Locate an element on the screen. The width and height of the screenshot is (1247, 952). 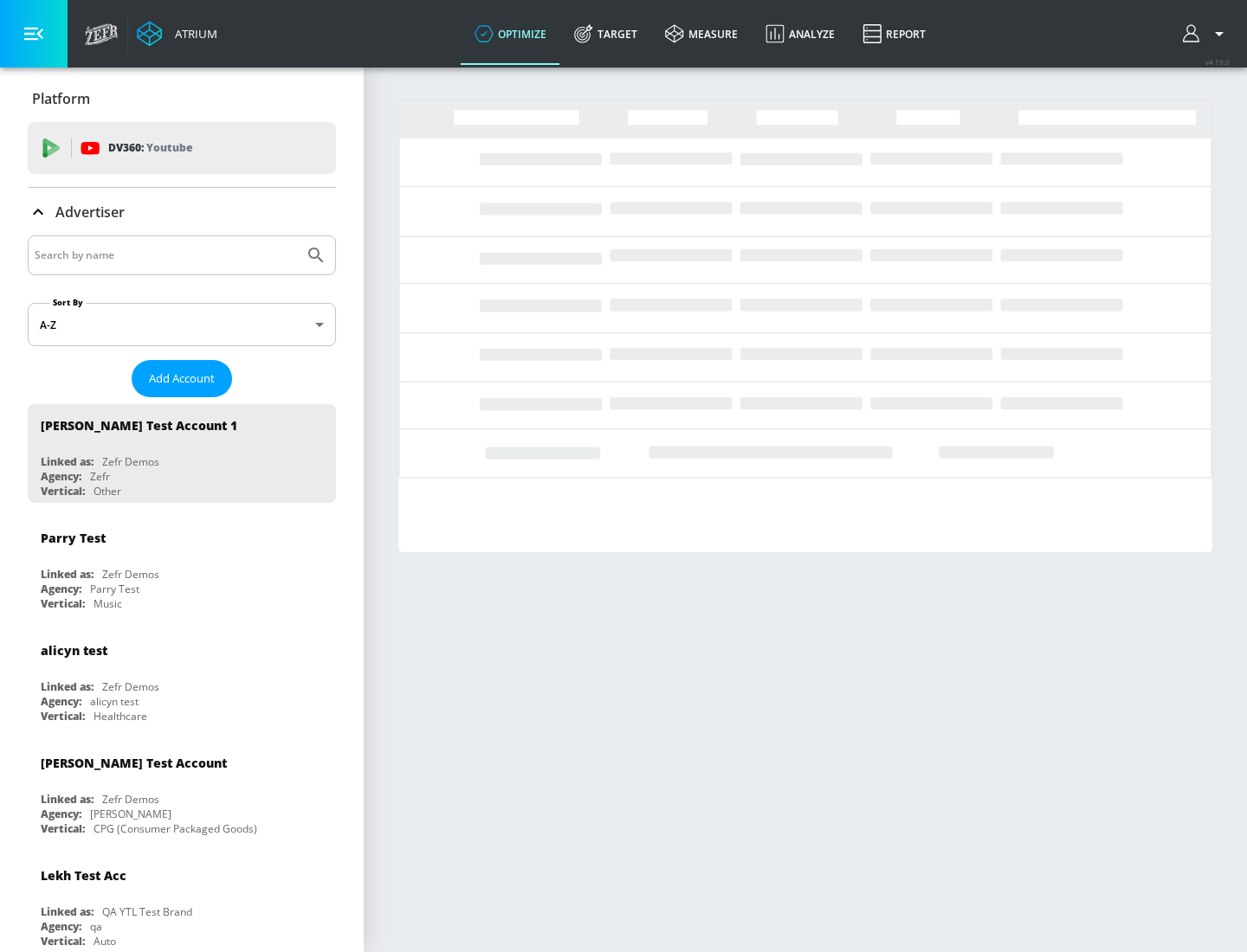
a: measure is located at coordinates (701, 34).